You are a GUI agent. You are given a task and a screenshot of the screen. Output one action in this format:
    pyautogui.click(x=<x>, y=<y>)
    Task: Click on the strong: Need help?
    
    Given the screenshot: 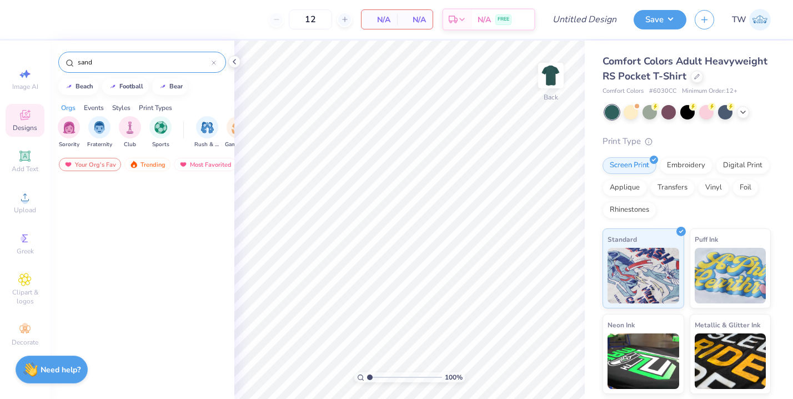 What is the action you would take?
    pyautogui.click(x=61, y=369)
    